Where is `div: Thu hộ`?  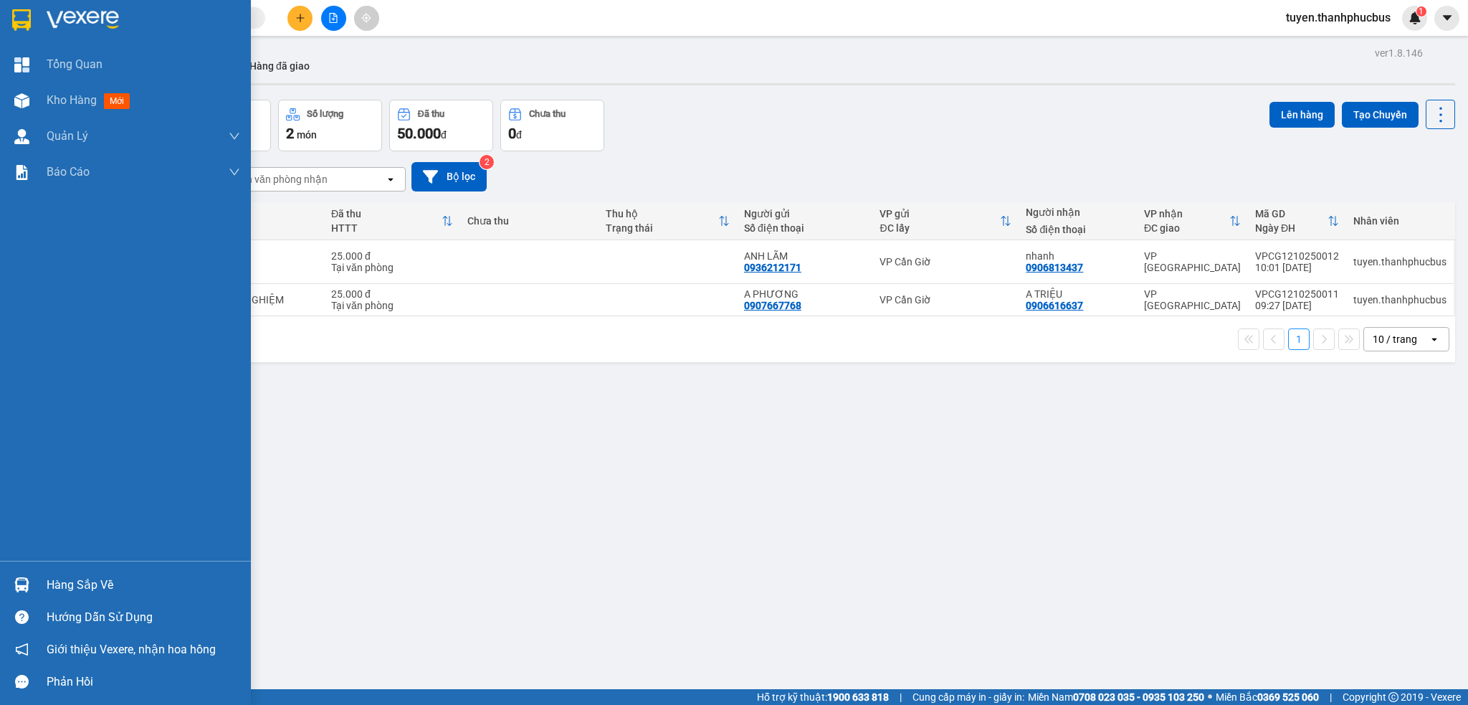
div: Thu hộ is located at coordinates (662, 214).